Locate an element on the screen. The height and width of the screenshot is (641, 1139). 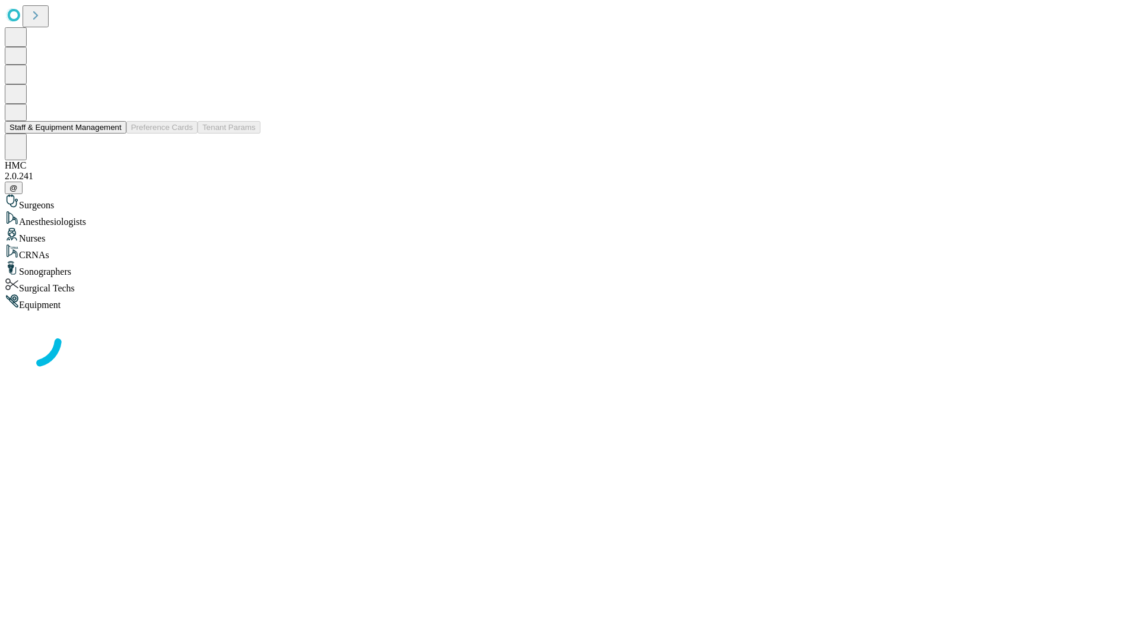
div: Nurses is located at coordinates (569, 235).